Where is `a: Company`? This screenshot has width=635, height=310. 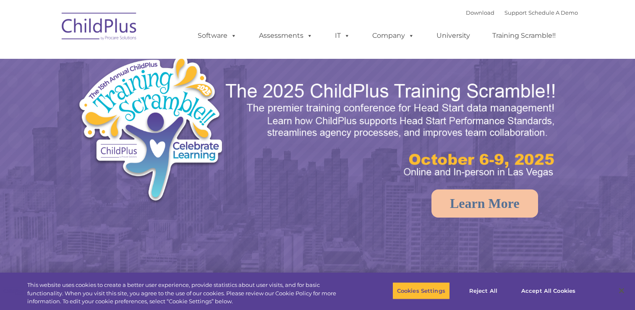
a: Company is located at coordinates (393, 36).